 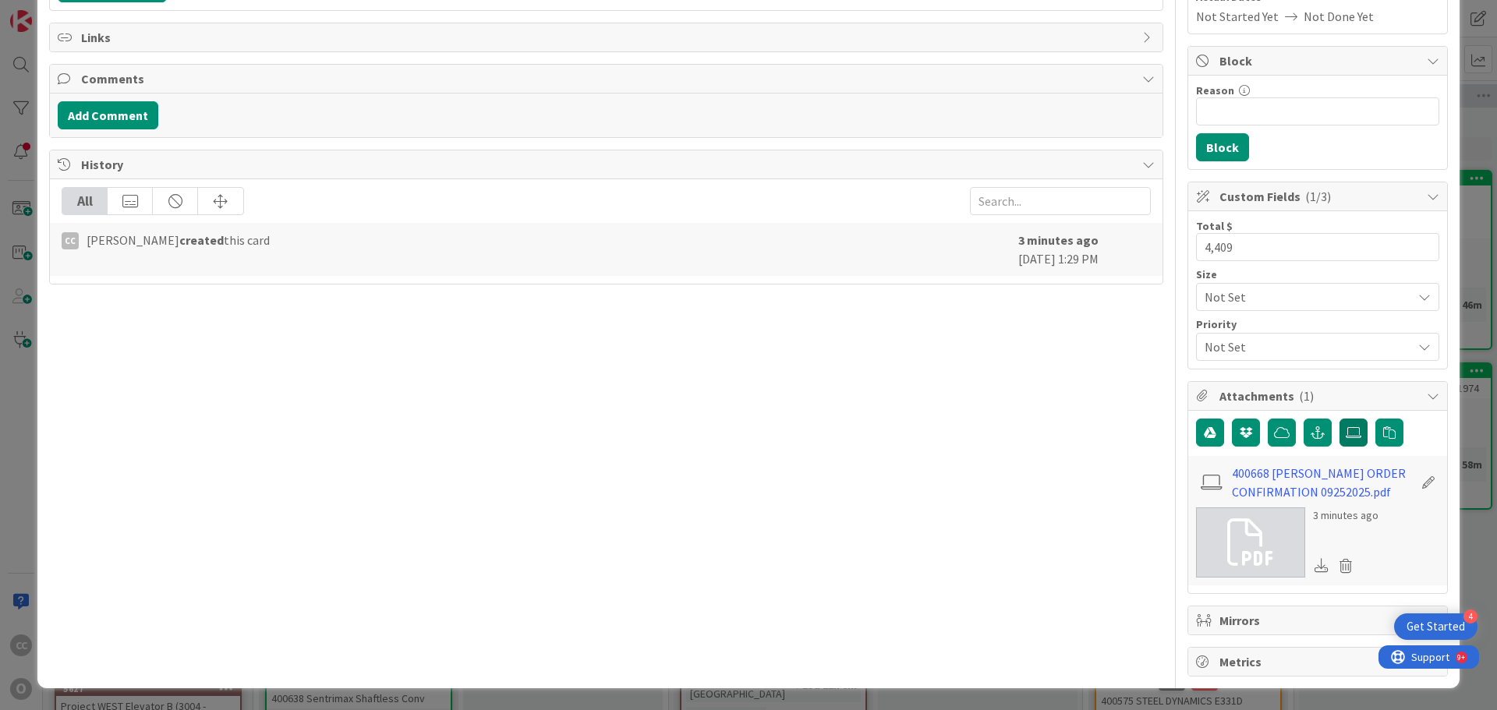 I want to click on span: Custom Fields, so click(x=1319, y=196).